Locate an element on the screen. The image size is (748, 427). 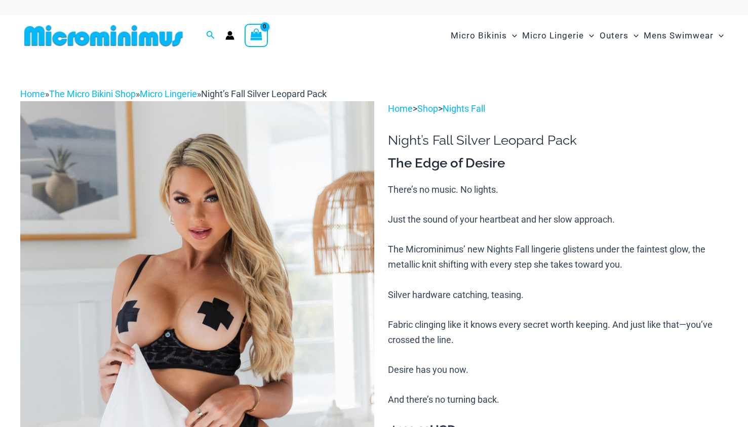
a: The Micro Bikini Shop is located at coordinates (92, 94).